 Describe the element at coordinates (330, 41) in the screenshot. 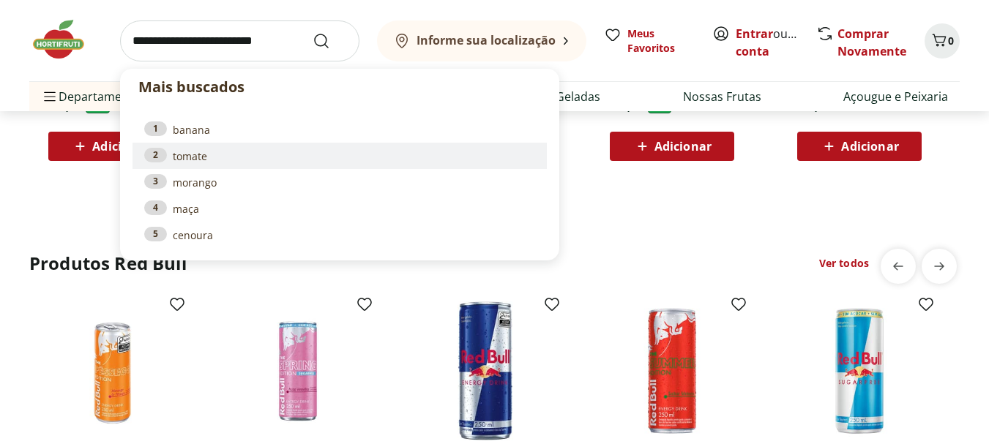

I see `button: Submit Search` at that location.